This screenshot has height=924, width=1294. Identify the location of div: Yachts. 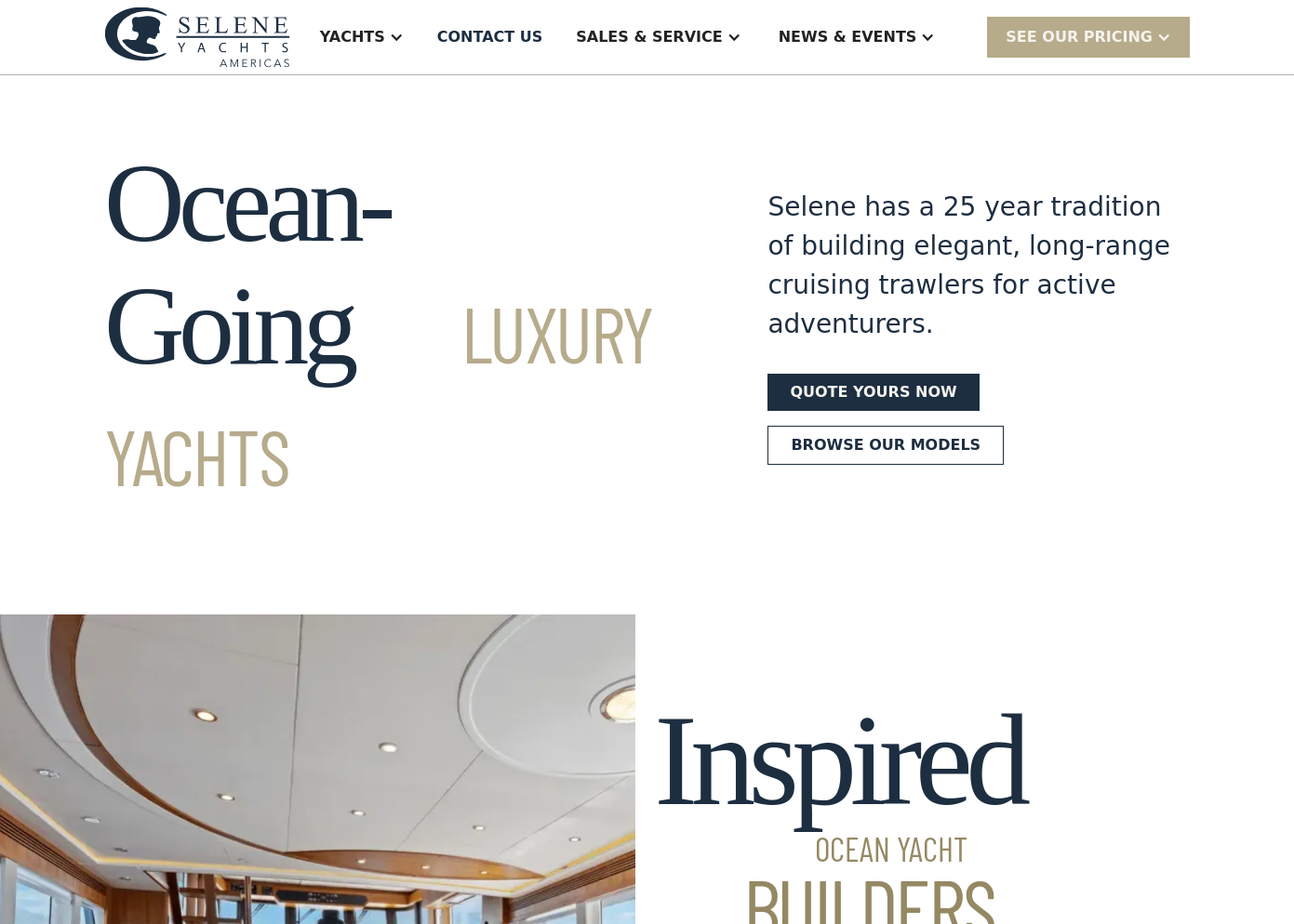
(353, 38).